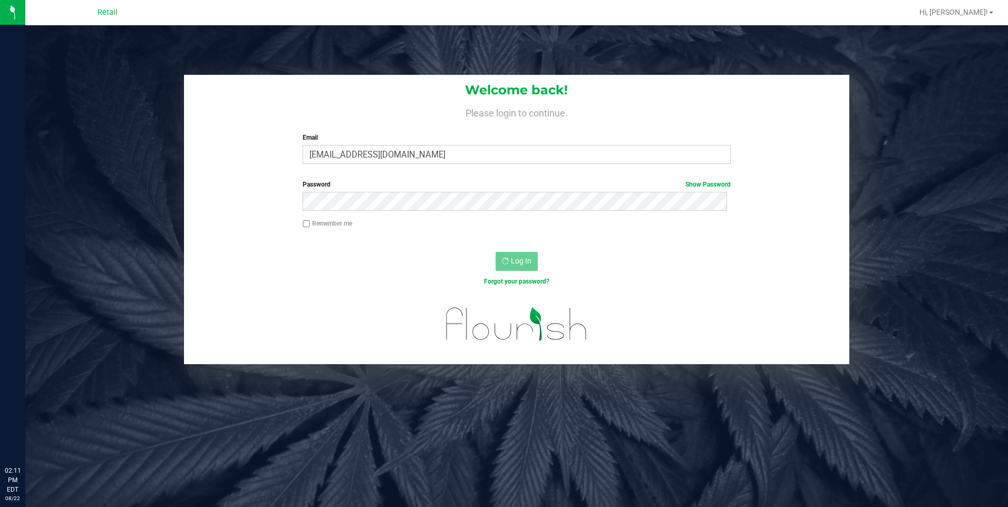 Image resolution: width=1008 pixels, height=507 pixels. Describe the element at coordinates (521, 261) in the screenshot. I see `span: Log In` at that location.